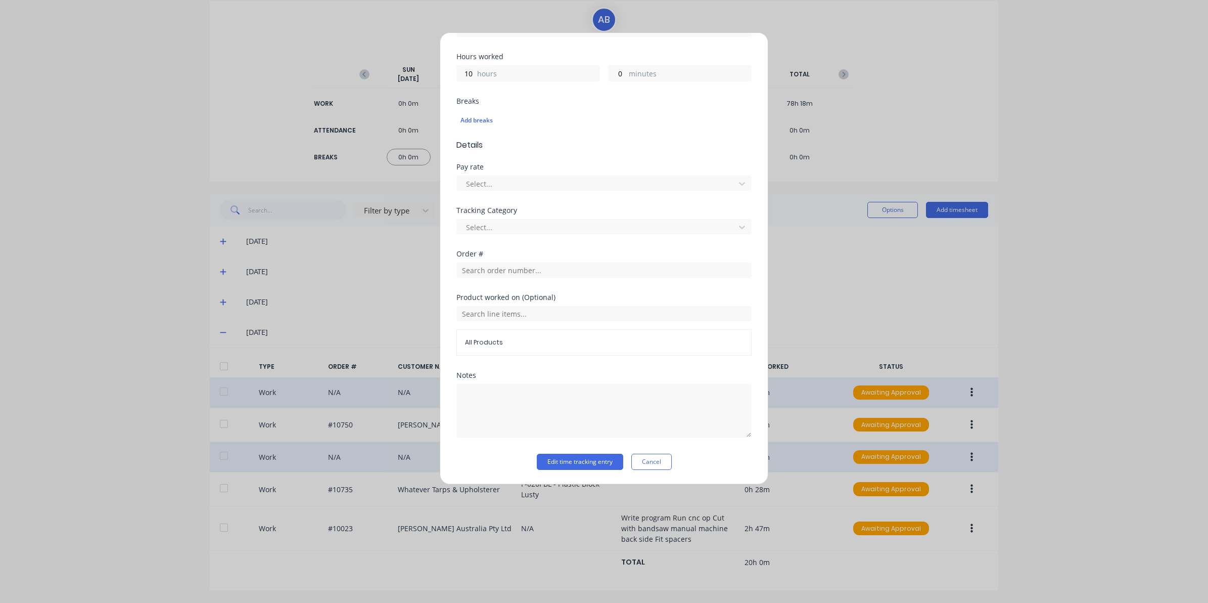 The width and height of the screenshot is (1208, 603). Describe the element at coordinates (604, 297) in the screenshot. I see `div: Product worked on (Optional)` at that location.